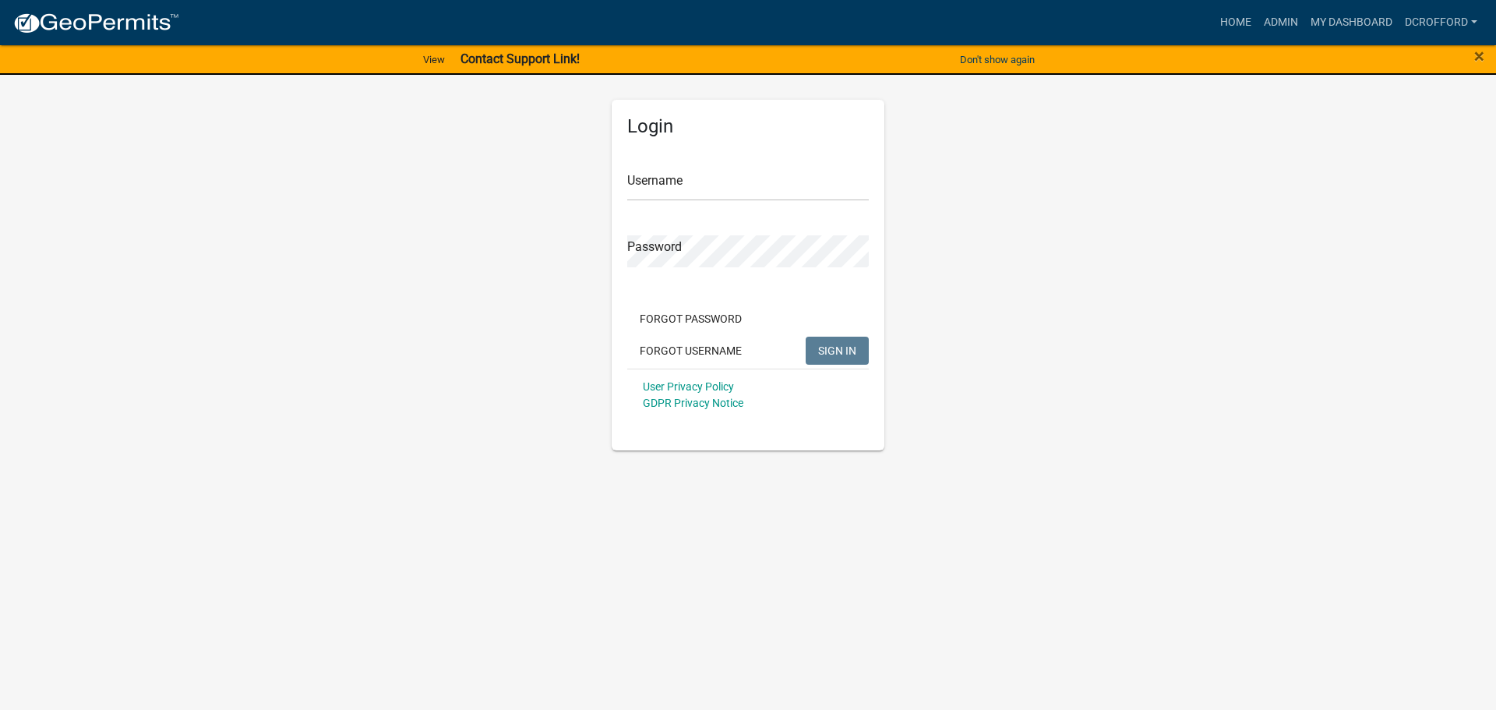 The width and height of the screenshot is (1496, 710). I want to click on button: Close, so click(1479, 56).